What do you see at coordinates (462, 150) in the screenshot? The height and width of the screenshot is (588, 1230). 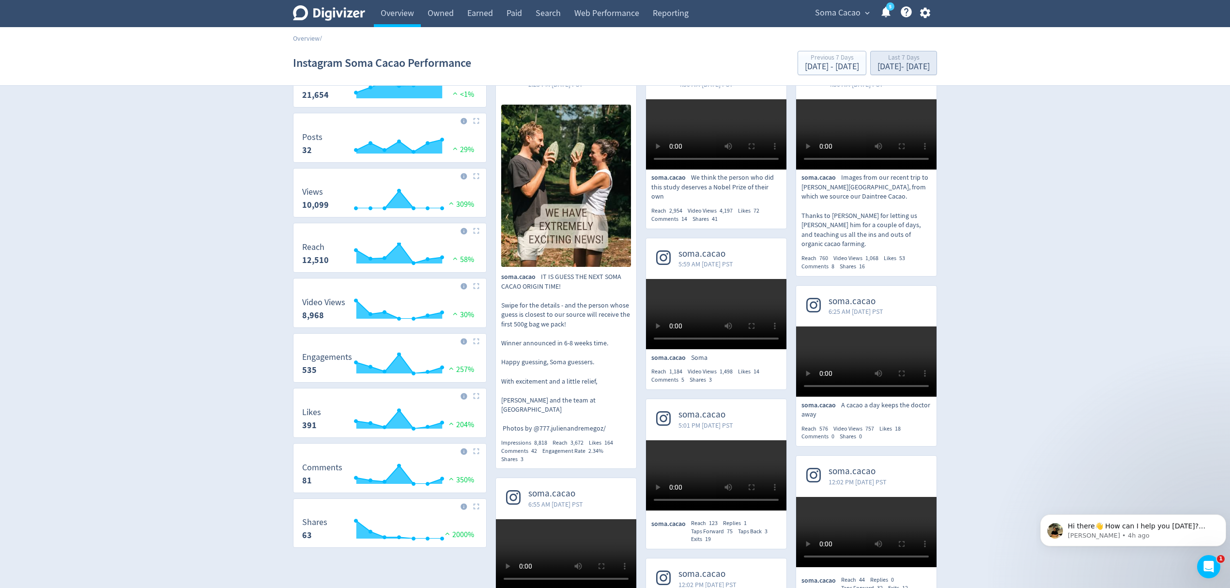 I see `span: 29%` at bounding box center [462, 150].